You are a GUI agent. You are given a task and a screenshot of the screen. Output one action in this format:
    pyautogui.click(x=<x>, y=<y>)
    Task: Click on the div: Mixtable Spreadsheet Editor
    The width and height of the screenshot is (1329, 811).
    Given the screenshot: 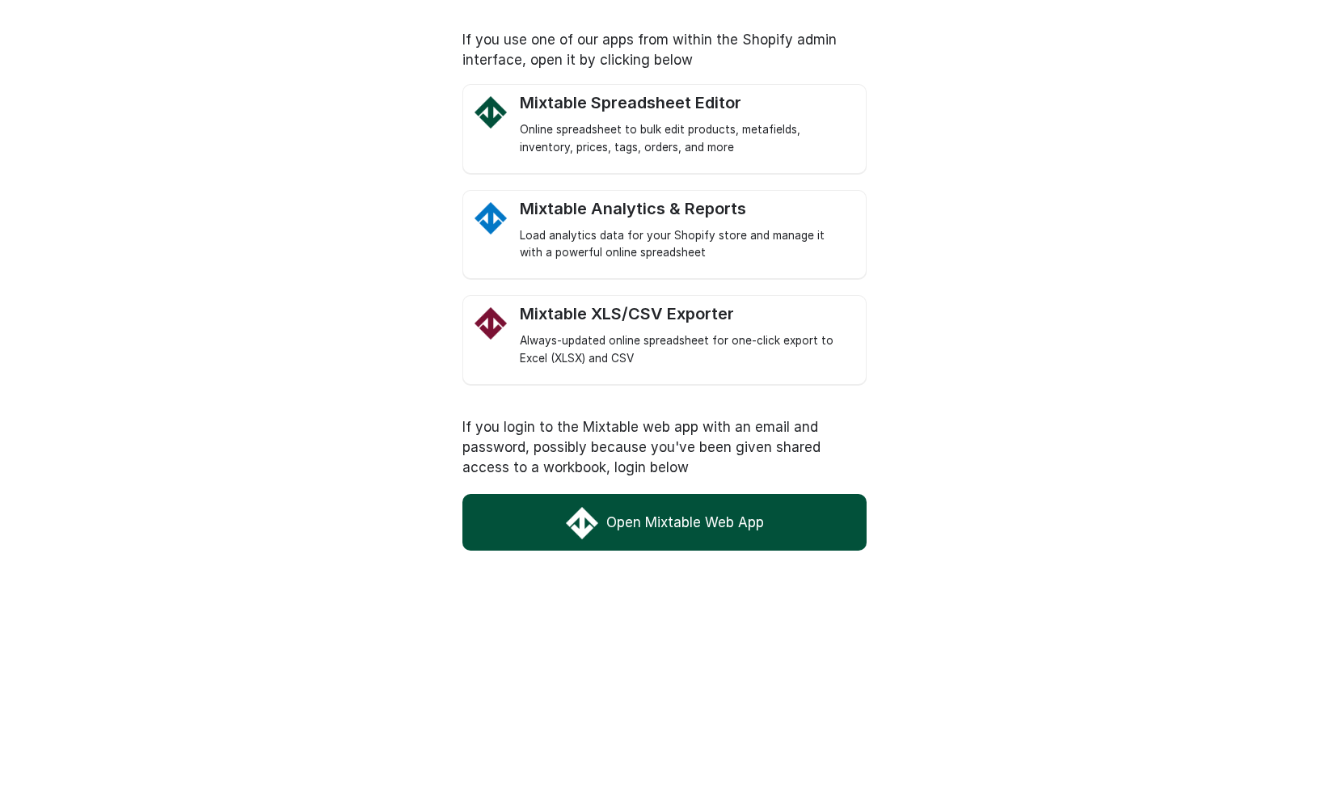 What is the action you would take?
    pyautogui.click(x=685, y=103)
    